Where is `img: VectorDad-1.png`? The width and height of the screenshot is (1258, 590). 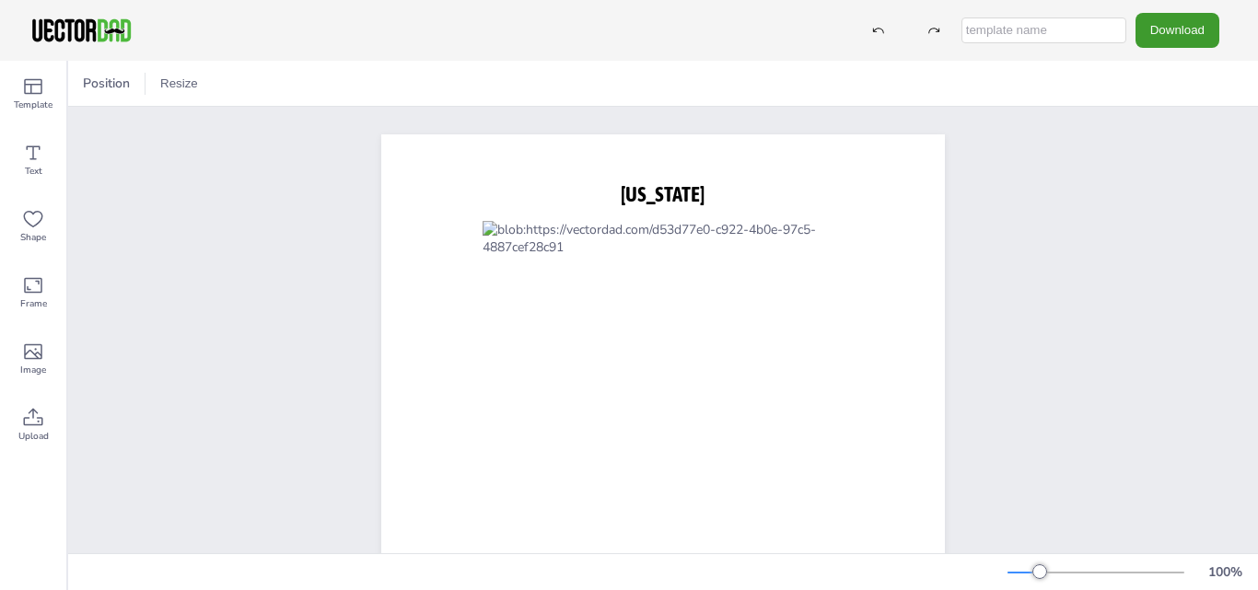
img: VectorDad-1.png is located at coordinates (81, 30).